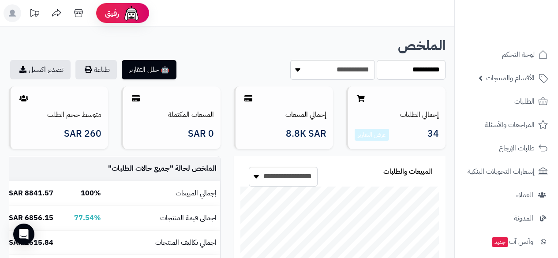 The image size is (558, 258). I want to click on span: المدونة, so click(524, 218).